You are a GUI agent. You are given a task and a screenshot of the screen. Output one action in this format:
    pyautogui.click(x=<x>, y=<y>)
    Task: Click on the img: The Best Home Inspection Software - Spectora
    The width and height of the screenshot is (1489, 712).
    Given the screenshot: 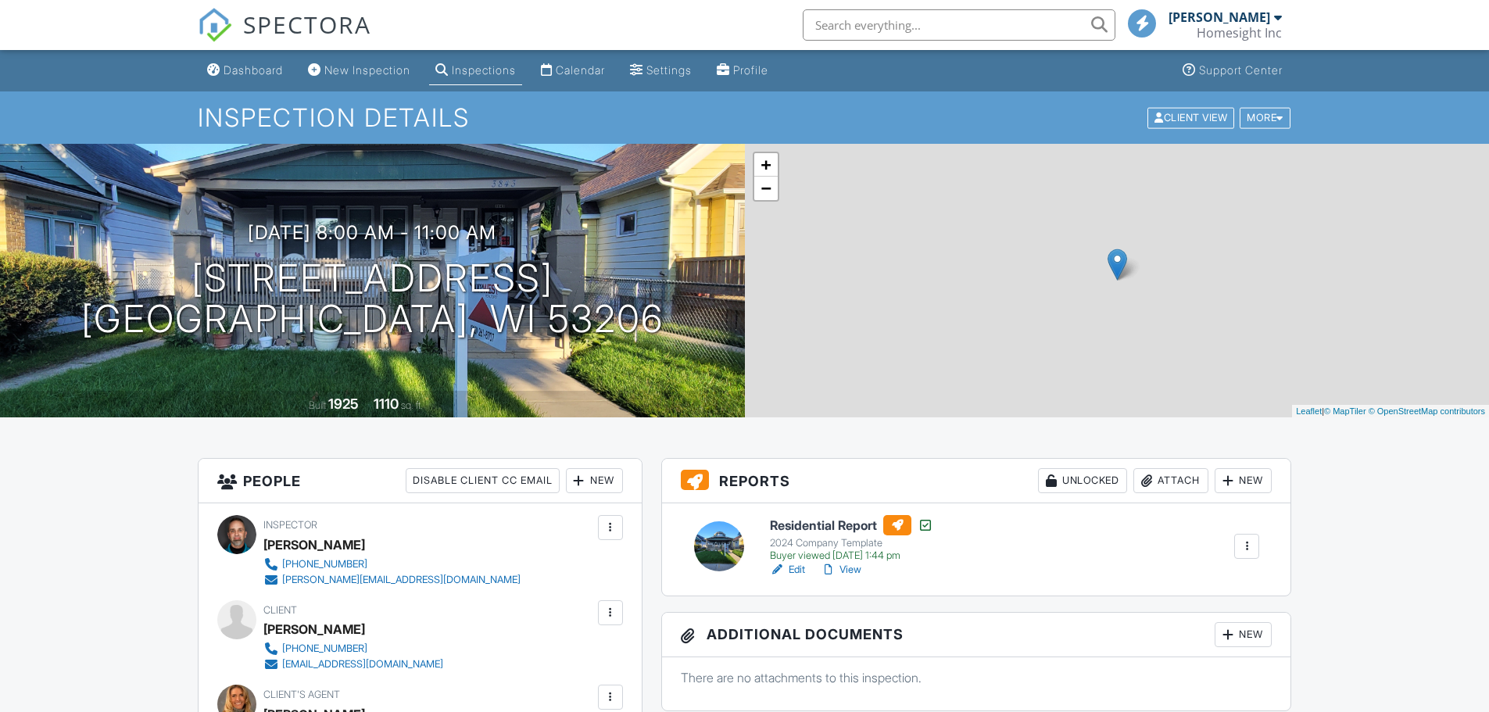 What is the action you would take?
    pyautogui.click(x=215, y=25)
    